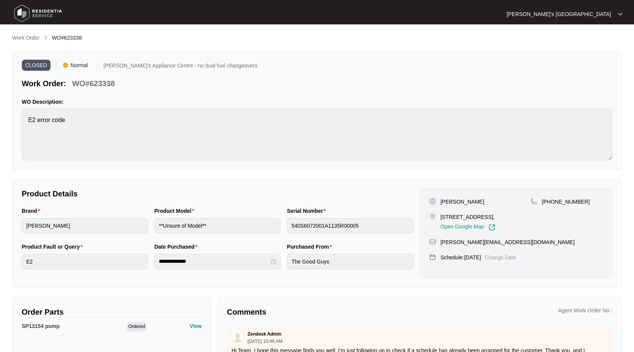  I want to click on img: user-pin, so click(433, 201).